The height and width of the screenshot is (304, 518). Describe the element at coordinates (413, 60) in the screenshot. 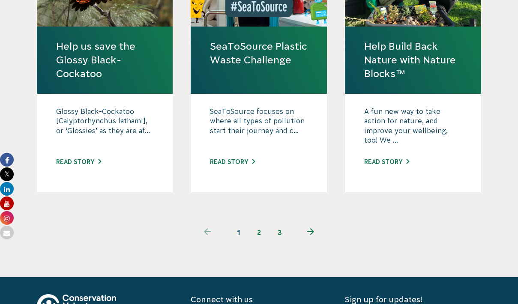

I see `a: Help Build Back Nature with Nature Blocks™` at that location.